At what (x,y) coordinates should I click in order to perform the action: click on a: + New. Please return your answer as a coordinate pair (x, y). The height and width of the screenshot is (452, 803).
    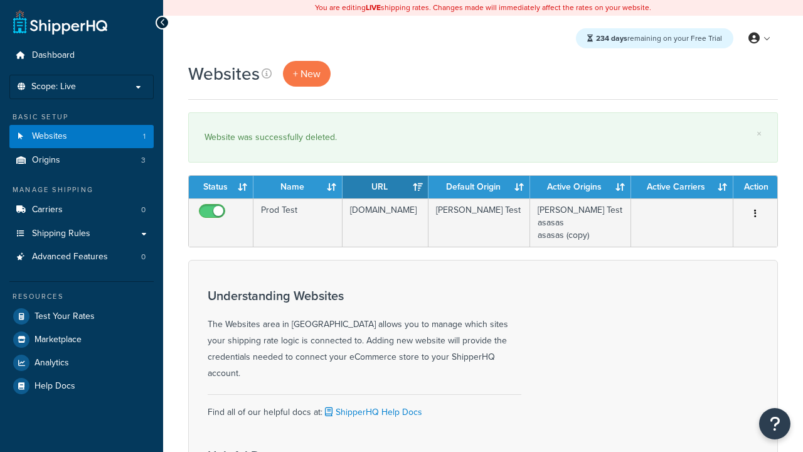
    Looking at the image, I should click on (307, 73).